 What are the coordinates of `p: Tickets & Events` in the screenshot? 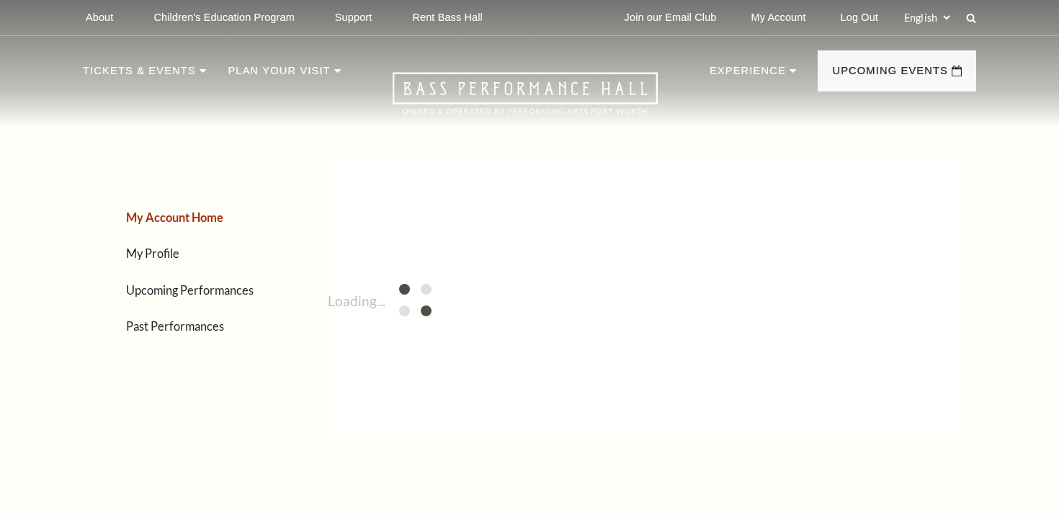 It's located at (139, 75).